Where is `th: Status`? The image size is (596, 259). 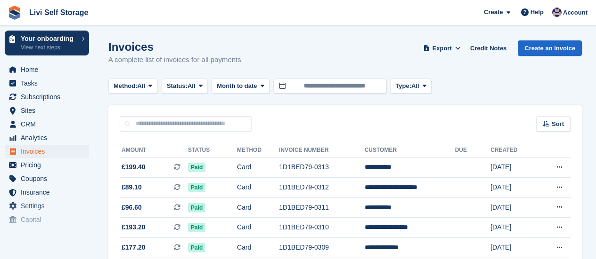 th: Status is located at coordinates (212, 151).